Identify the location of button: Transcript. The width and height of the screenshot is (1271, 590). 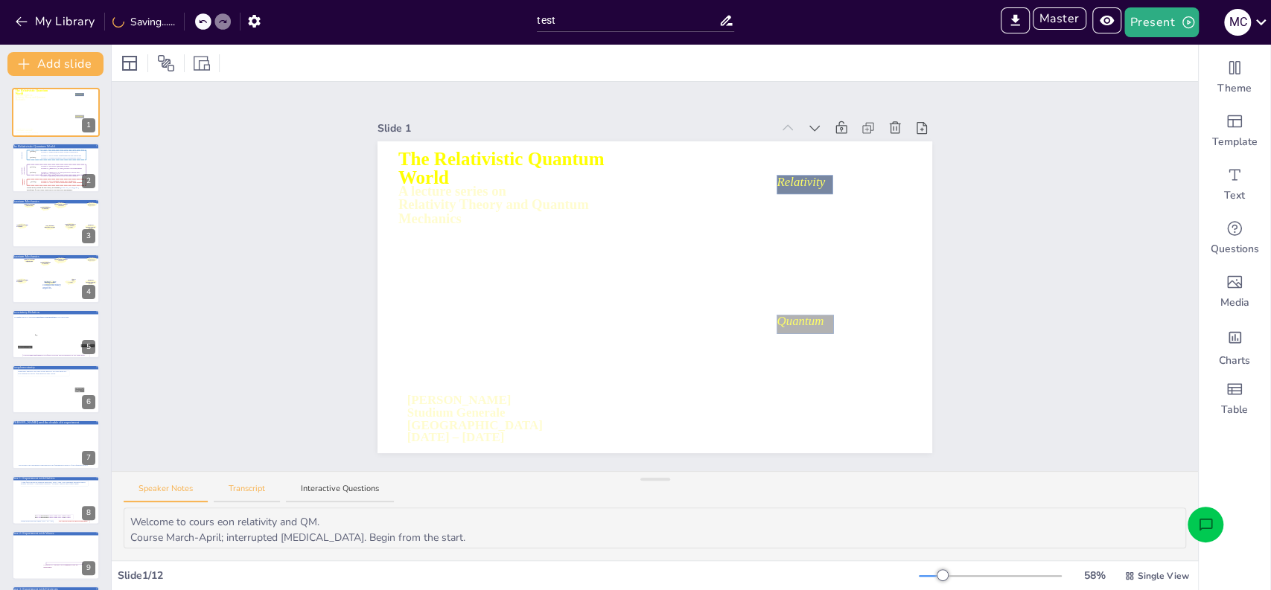
(246, 493).